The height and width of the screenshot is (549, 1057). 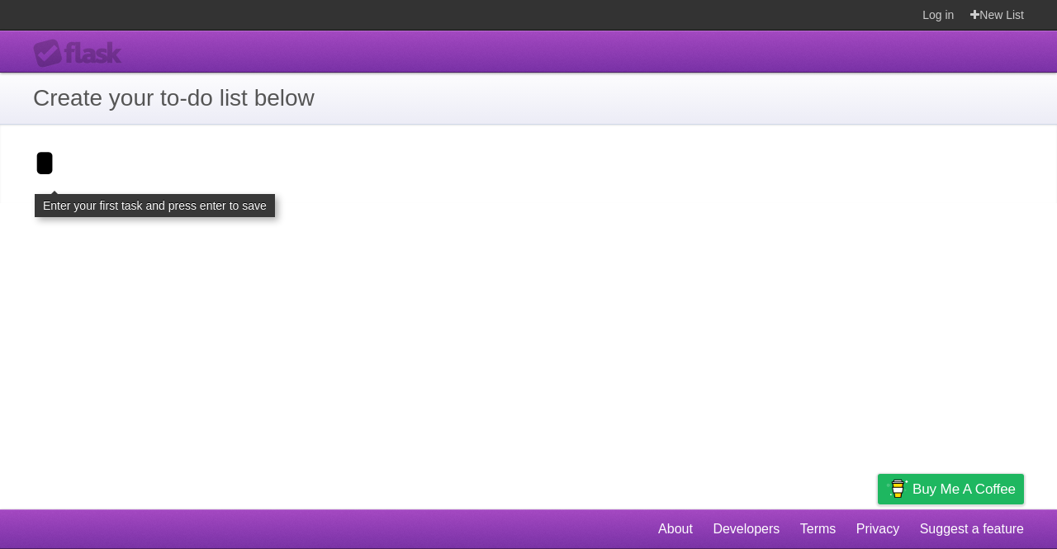 I want to click on a: About, so click(x=675, y=529).